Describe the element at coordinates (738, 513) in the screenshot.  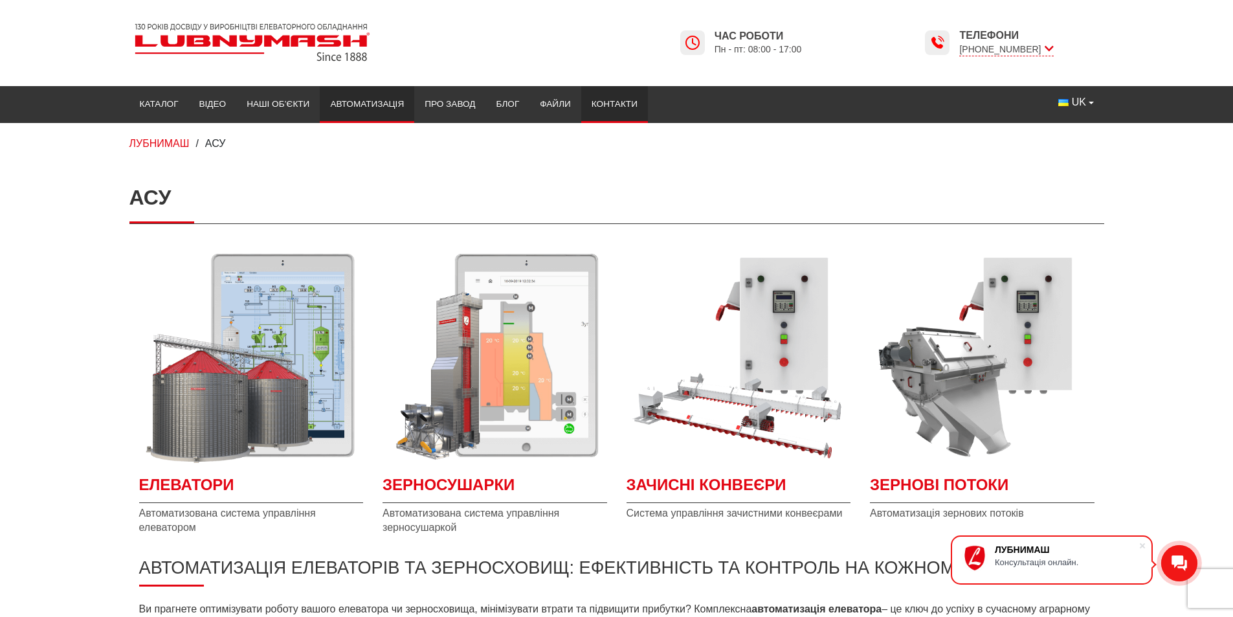
I see `span: Система управління зачистними конвеєрами` at that location.